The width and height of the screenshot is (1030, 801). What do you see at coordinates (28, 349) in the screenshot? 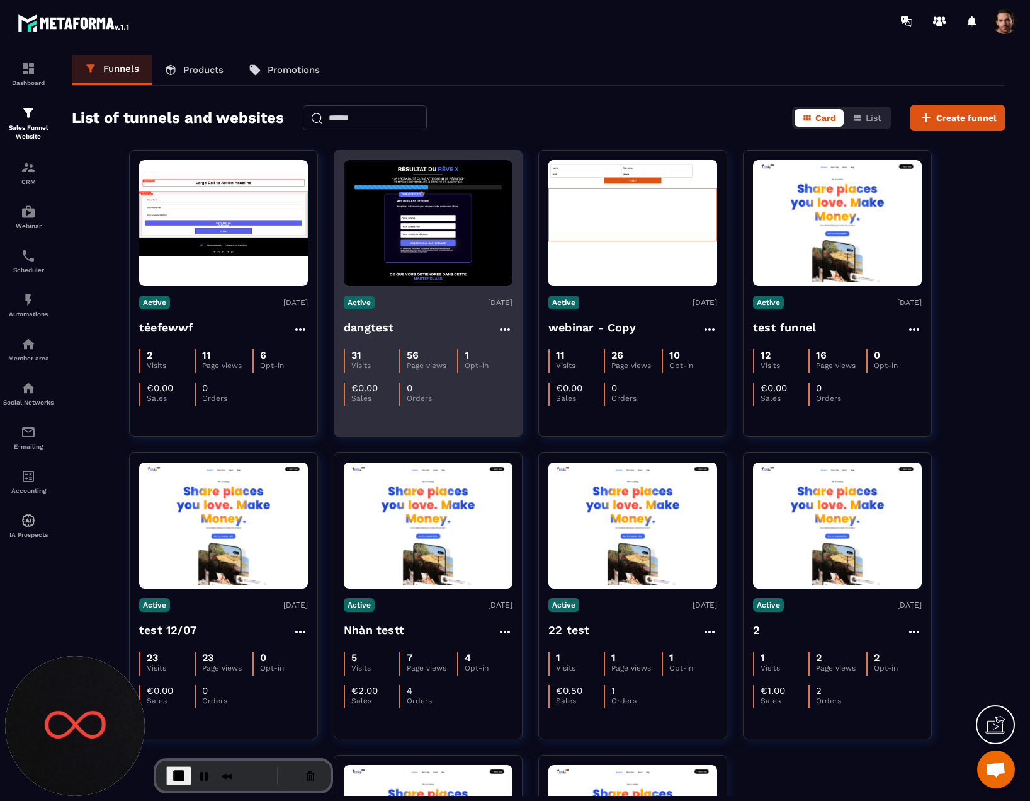
I see `a: automationsautomationsMember area` at bounding box center [28, 349].